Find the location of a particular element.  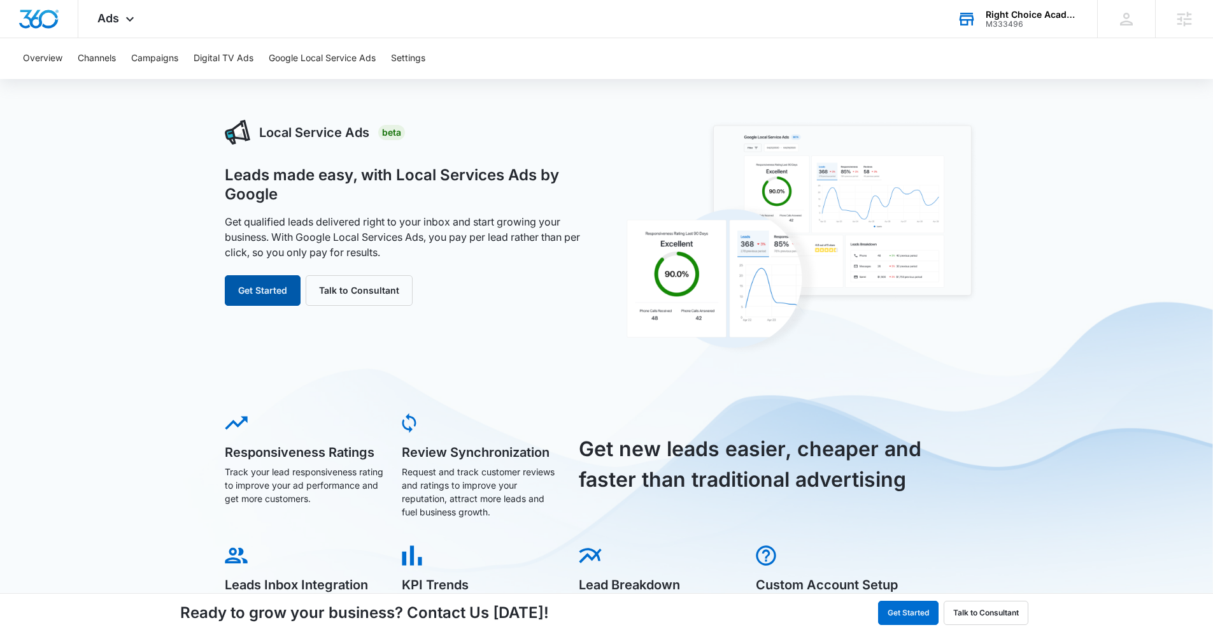

div: Keywords by Traffic is located at coordinates (178, 79).